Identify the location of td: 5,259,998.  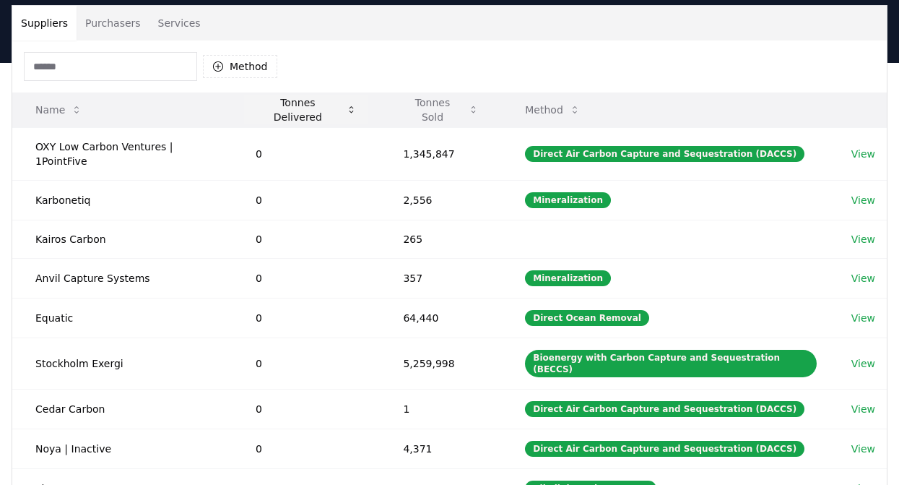
(441, 363).